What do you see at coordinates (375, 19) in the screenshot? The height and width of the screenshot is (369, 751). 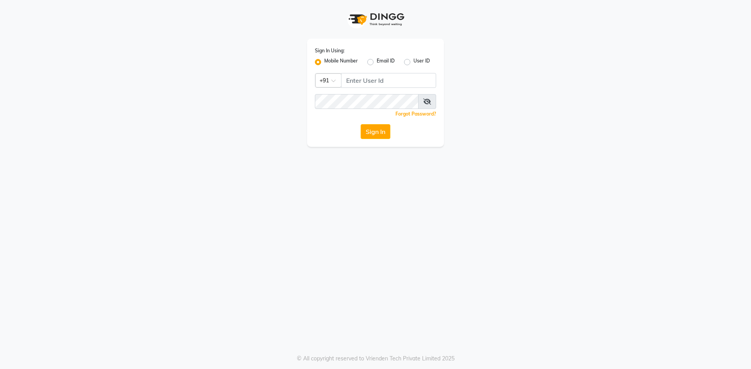 I see `img: logo1.svg` at bounding box center [375, 19].